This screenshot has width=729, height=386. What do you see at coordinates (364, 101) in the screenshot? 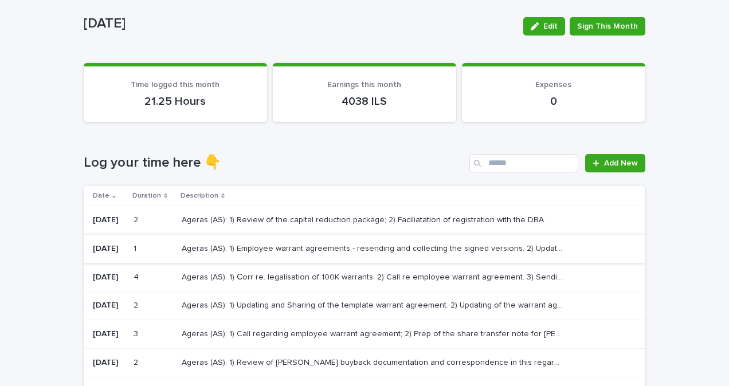
I see `p: 4038 ILS` at bounding box center [364, 101].